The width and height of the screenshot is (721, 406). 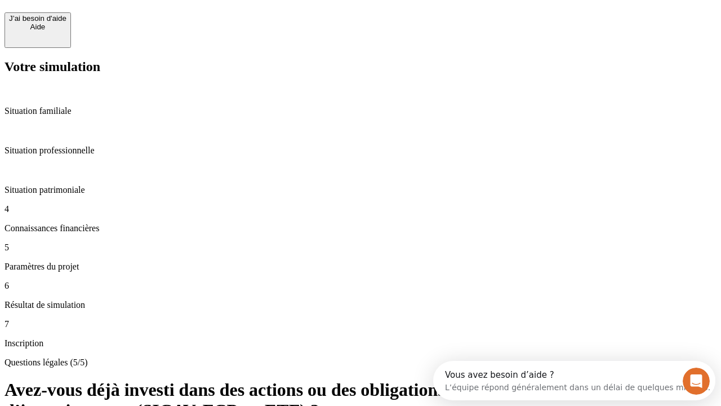 What do you see at coordinates (361, 305) in the screenshot?
I see `p: Résultat de simulation` at bounding box center [361, 305].